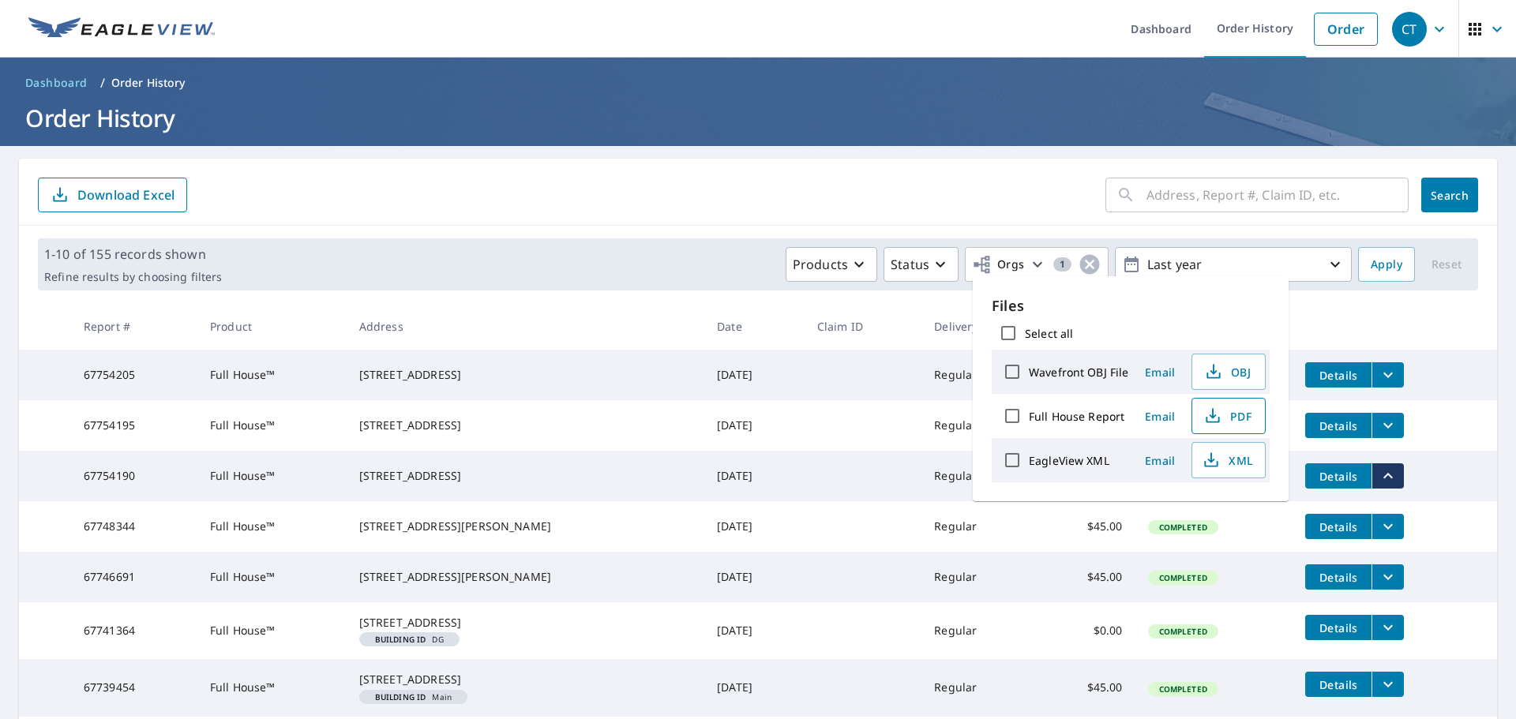 The width and height of the screenshot is (1516, 719). Describe the element at coordinates (1387, 426) in the screenshot. I see `button: filesDropdownBtn-67754195` at that location.